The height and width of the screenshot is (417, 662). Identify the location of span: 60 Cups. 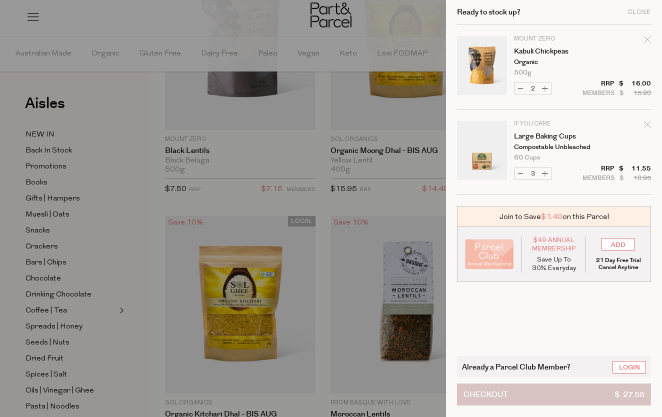
(527, 157).